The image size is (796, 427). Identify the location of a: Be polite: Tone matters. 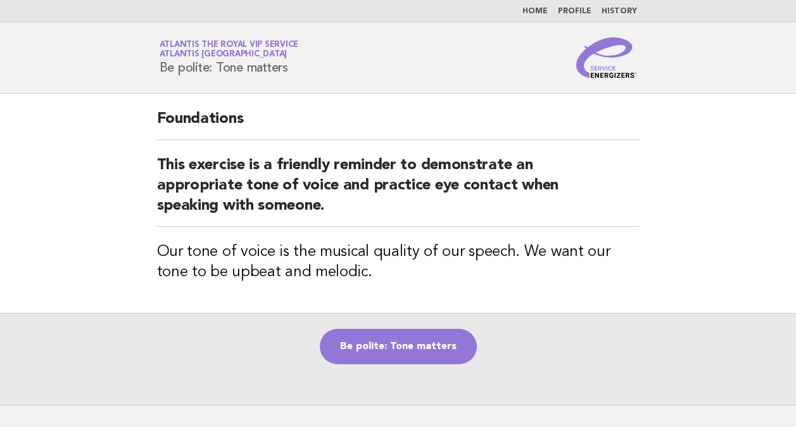
(398, 346).